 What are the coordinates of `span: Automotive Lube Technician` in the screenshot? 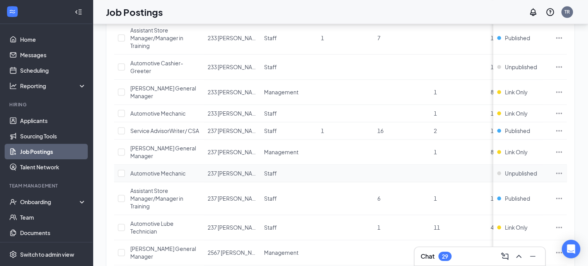 It's located at (152, 227).